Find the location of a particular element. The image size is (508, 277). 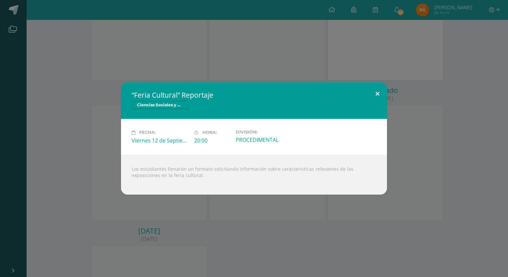

div: Viernes 12 de Septiembre is located at coordinates (160, 141).